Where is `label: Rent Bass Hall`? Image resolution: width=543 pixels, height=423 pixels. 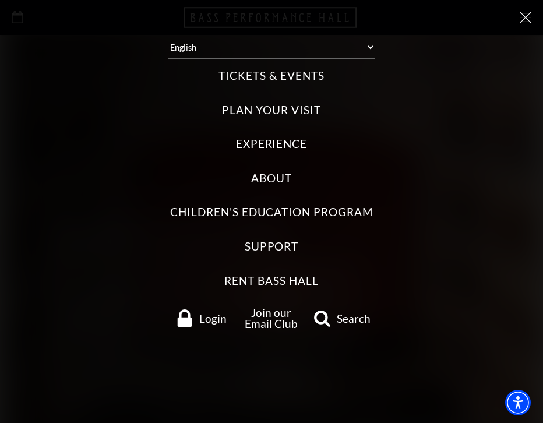 label: Rent Bass Hall is located at coordinates (271, 281).